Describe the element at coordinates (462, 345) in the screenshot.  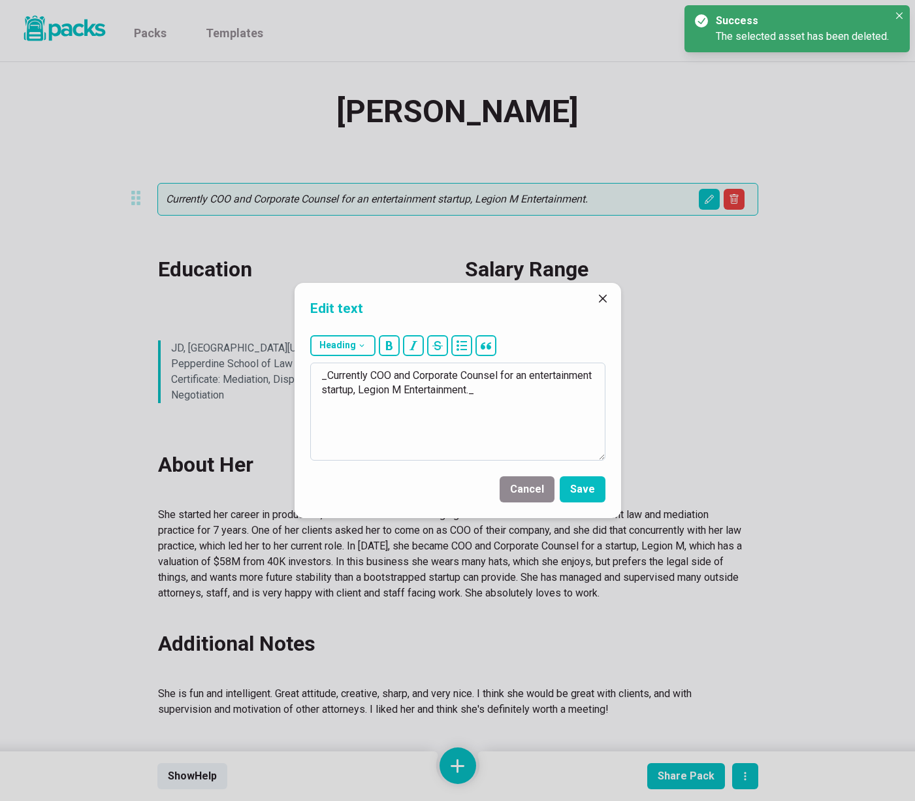
I see `button: bullet` at that location.